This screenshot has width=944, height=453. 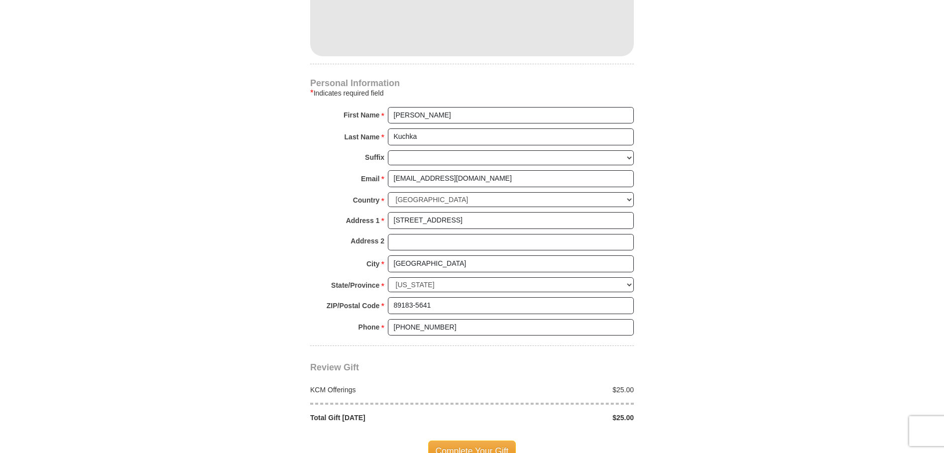 I want to click on strong: ZIP/Postal Code, so click(x=353, y=306).